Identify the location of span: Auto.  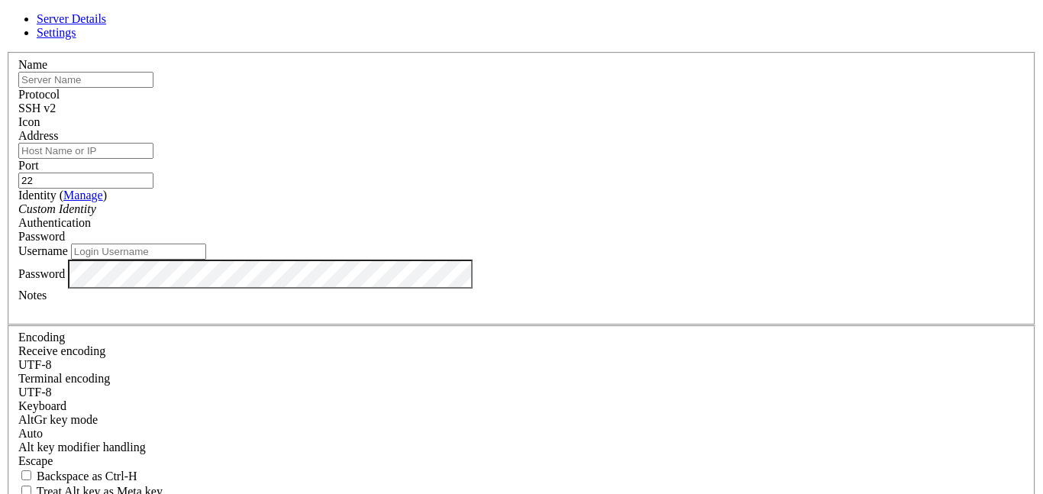
(31, 433).